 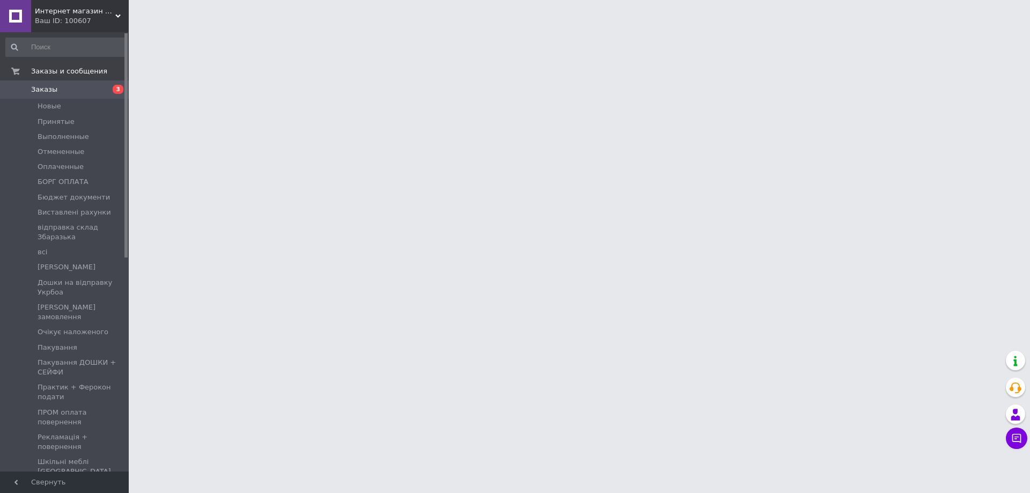 What do you see at coordinates (82, 288) in the screenshot?
I see `span: Дошки на відправку Укрбоа` at bounding box center [82, 288].